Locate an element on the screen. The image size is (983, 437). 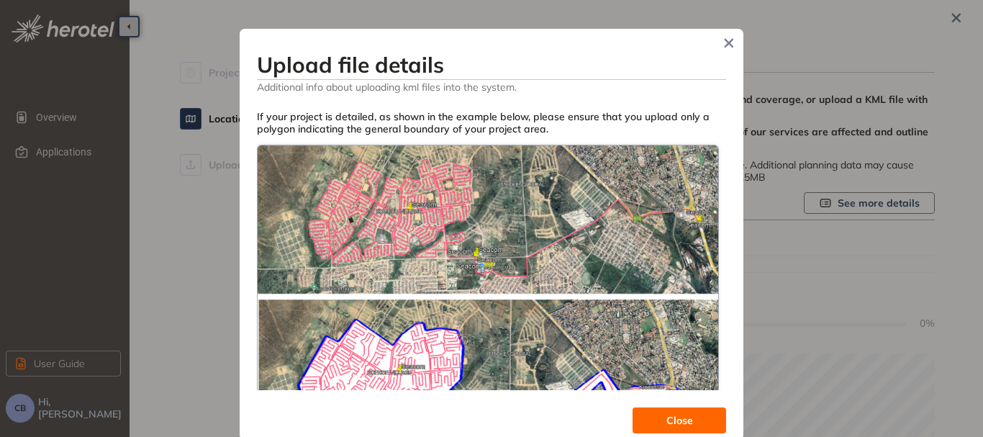
span: Close is located at coordinates (679, 420).